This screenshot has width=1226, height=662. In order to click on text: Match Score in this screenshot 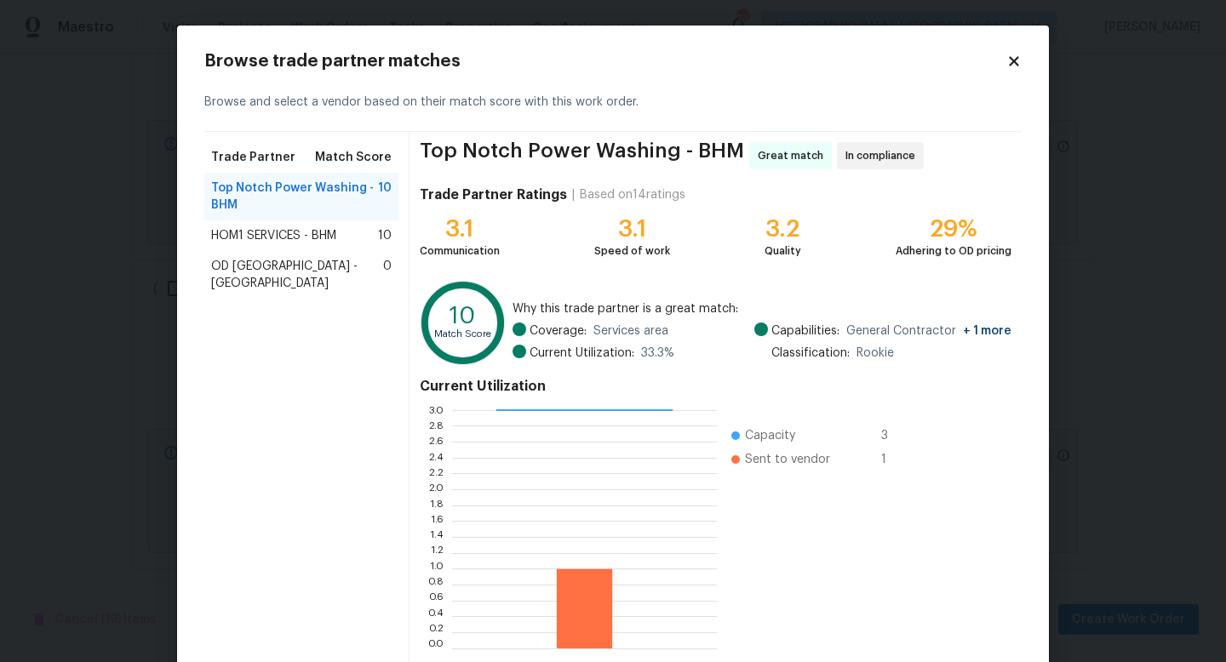, I will do `click(462, 334)`.